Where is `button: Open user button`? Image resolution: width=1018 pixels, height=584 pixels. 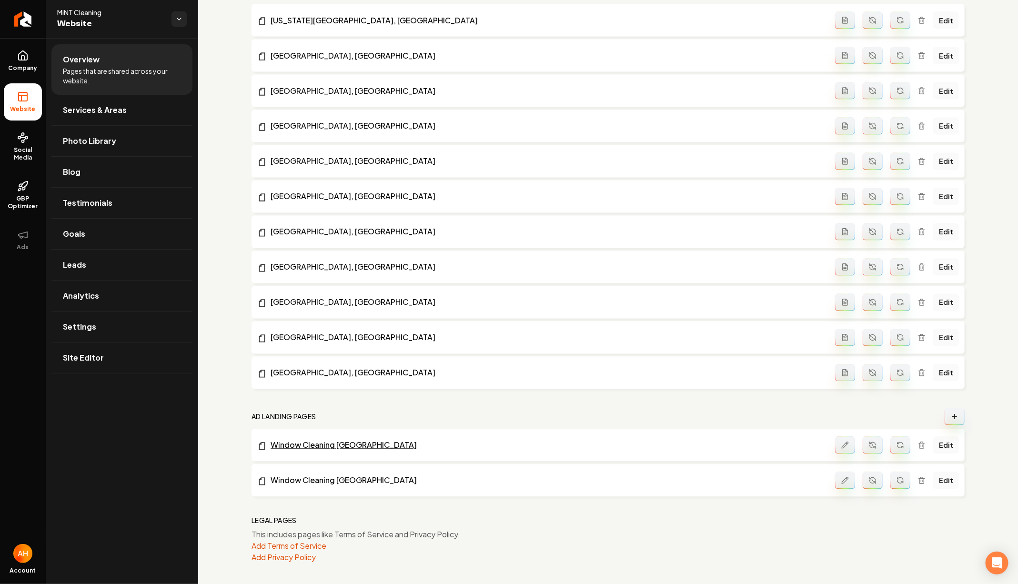
button: Open user button is located at coordinates (23, 553).